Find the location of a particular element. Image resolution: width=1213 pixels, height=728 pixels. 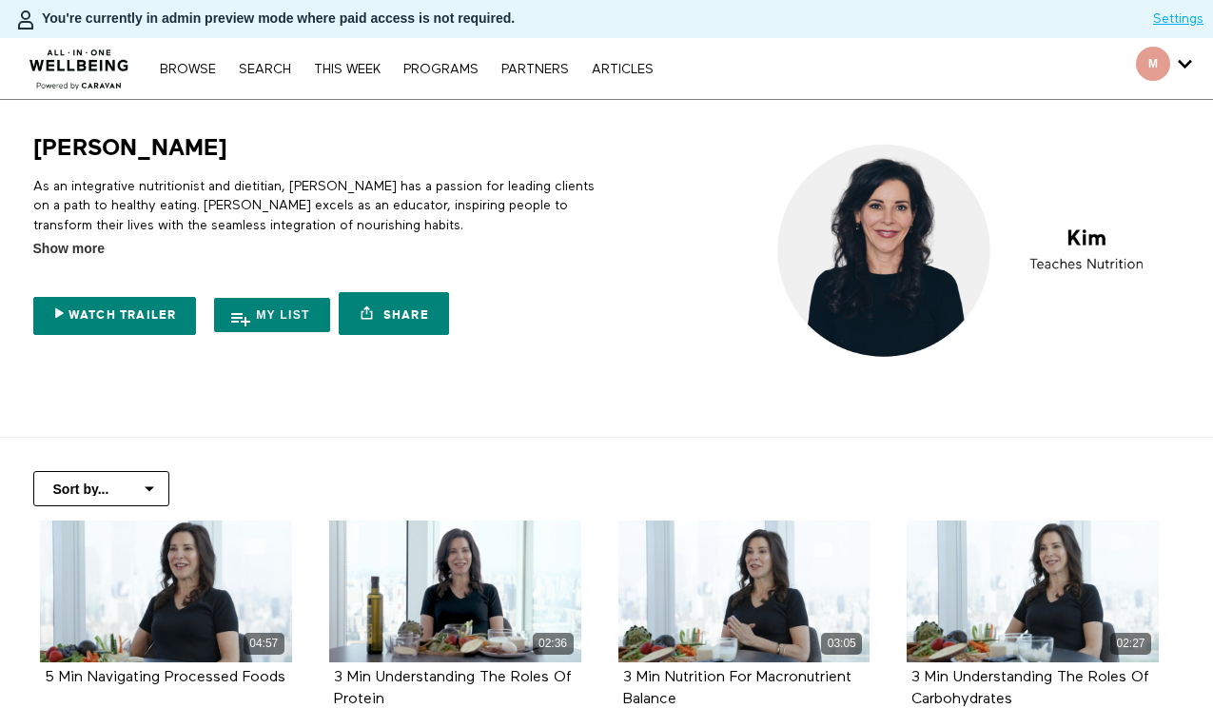

a: 3 Min Understanding The Roles Of Protein 02:36 is located at coordinates (455, 591).